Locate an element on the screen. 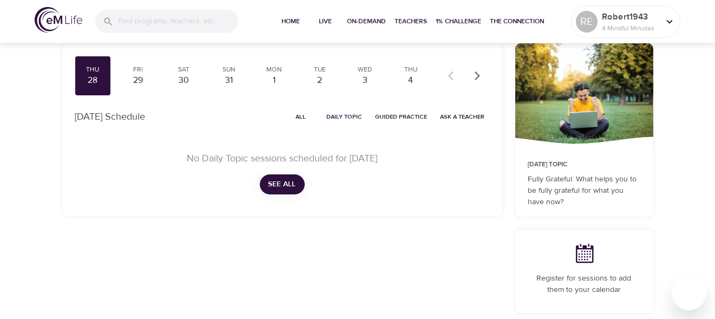 Image resolution: width=715 pixels, height=319 pixels. span: Home is located at coordinates (291, 21).